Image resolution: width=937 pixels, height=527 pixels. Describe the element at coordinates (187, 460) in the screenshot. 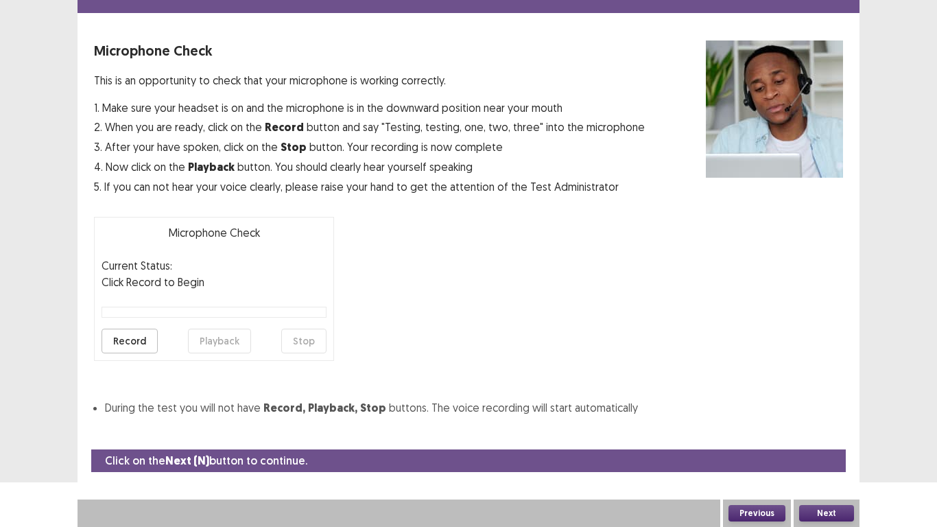

I see `strong: Next (N)` at that location.